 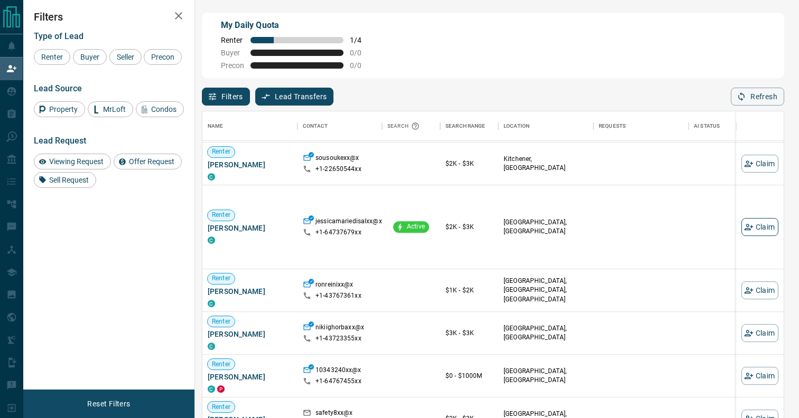 I want to click on span: Offer Request, so click(x=152, y=162).